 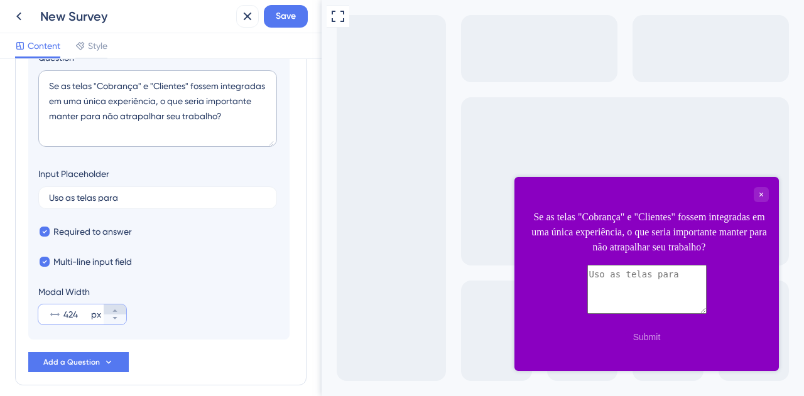 I want to click on span: Multi-line input field, so click(x=92, y=262).